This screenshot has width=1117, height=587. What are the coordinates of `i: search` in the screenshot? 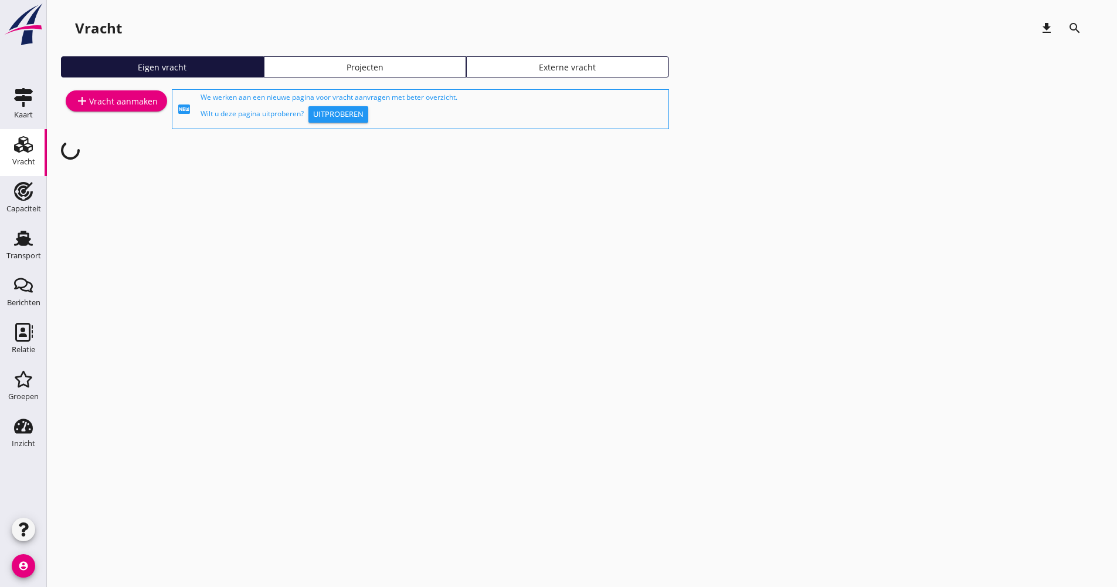 It's located at (1075, 28).